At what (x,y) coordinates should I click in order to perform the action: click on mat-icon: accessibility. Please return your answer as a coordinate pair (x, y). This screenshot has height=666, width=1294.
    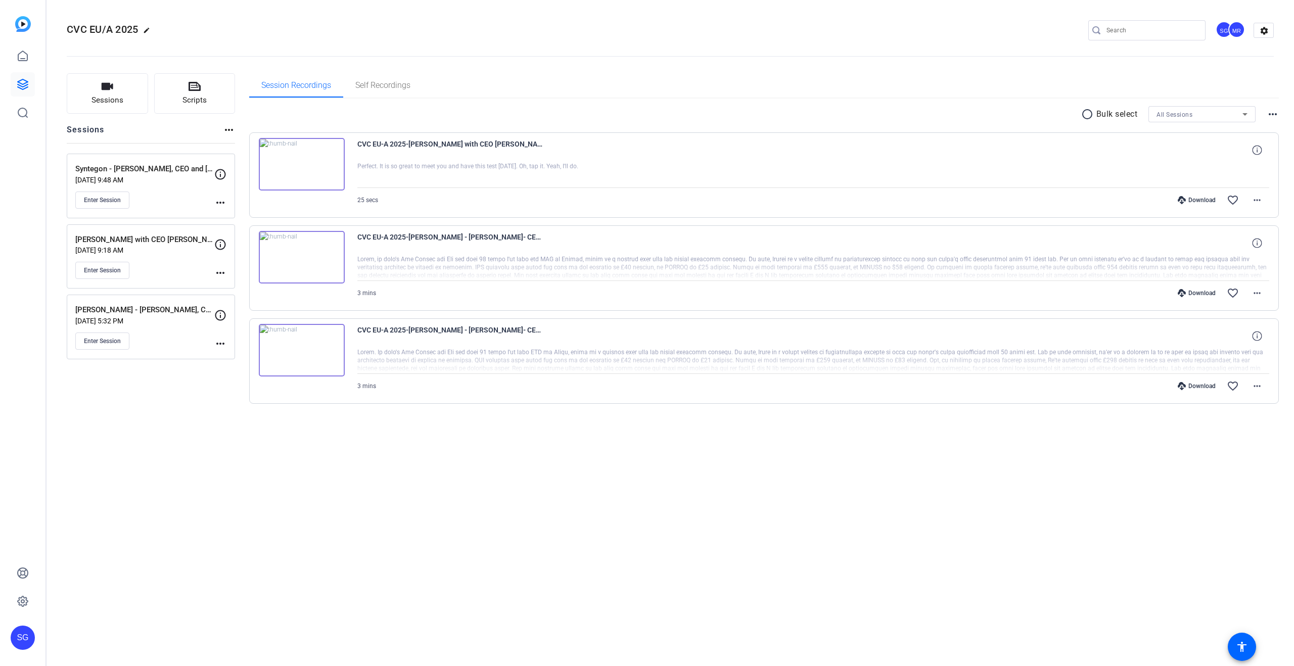
    Looking at the image, I should click on (1242, 647).